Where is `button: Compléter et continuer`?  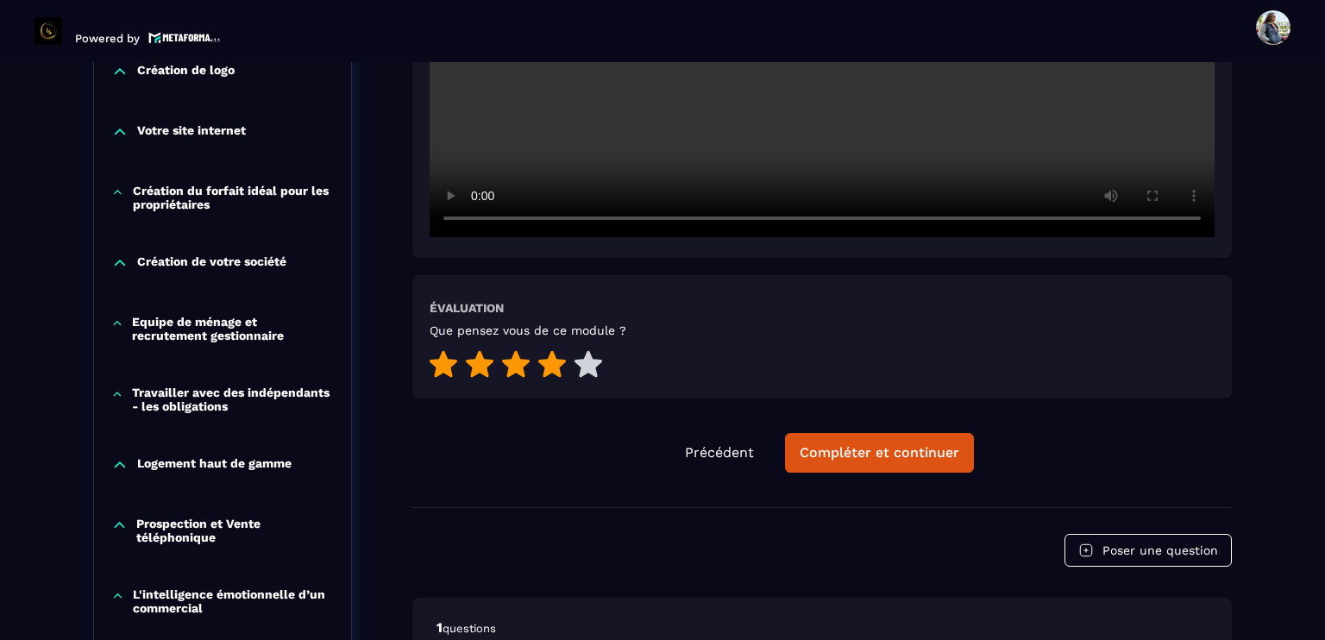 button: Compléter et continuer is located at coordinates (879, 453).